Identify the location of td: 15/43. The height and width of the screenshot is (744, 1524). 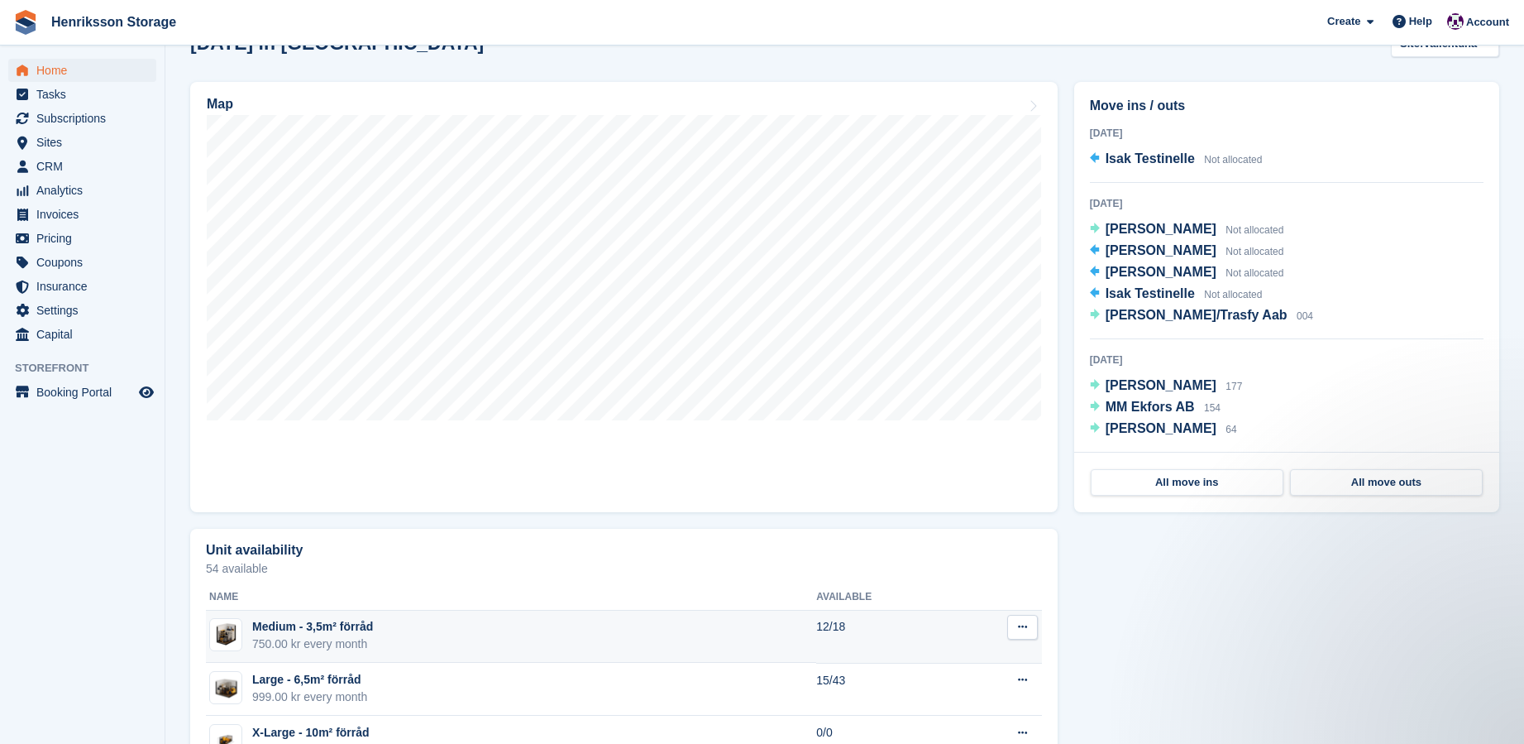
(886, 689).